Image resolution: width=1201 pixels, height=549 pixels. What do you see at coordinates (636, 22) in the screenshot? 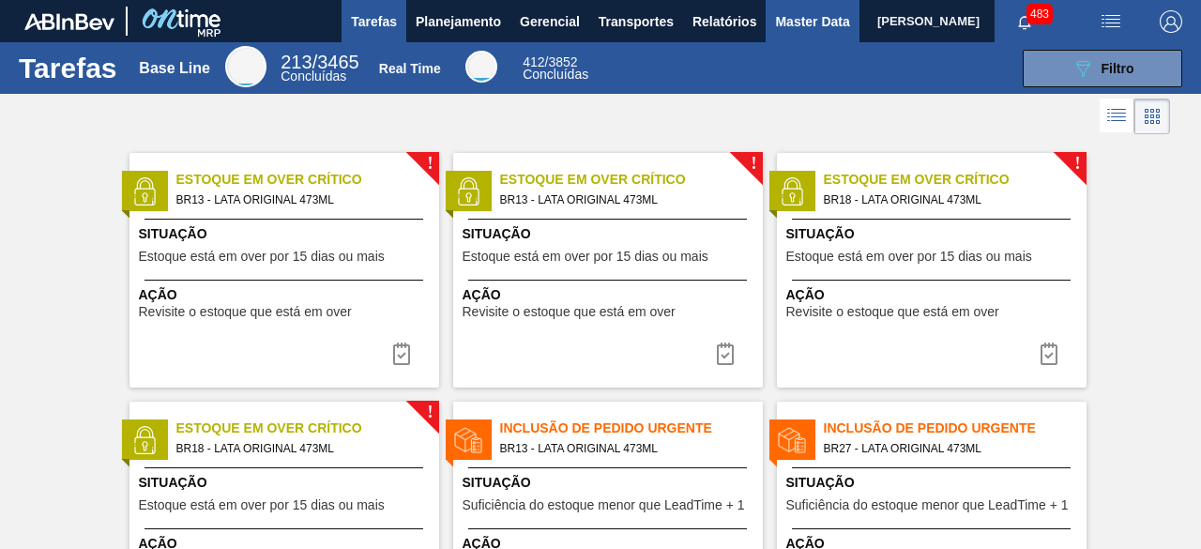
I see `span: Transportes` at bounding box center [636, 22].